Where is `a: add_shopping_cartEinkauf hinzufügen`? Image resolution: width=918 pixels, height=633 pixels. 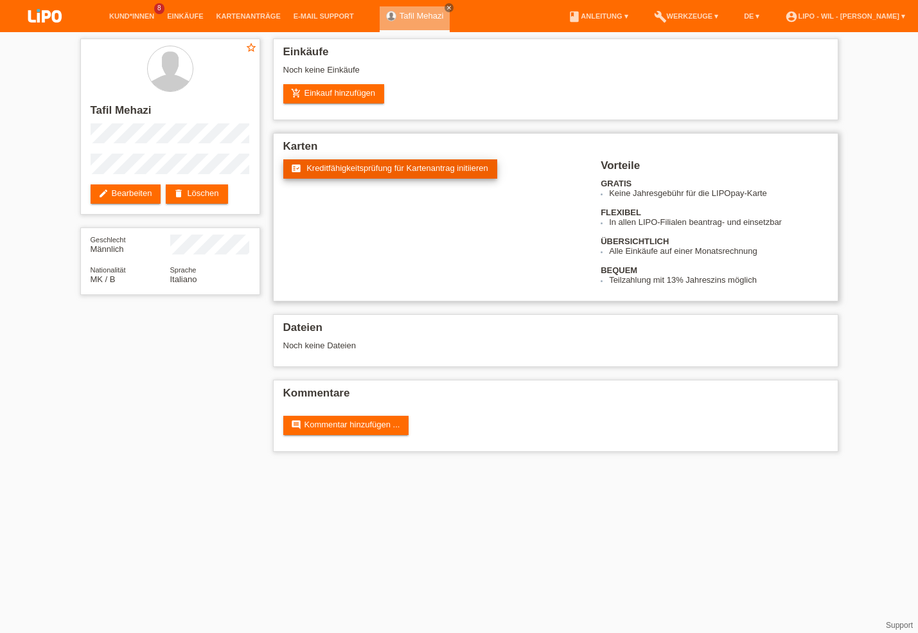 a: add_shopping_cartEinkauf hinzufügen is located at coordinates (334, 94).